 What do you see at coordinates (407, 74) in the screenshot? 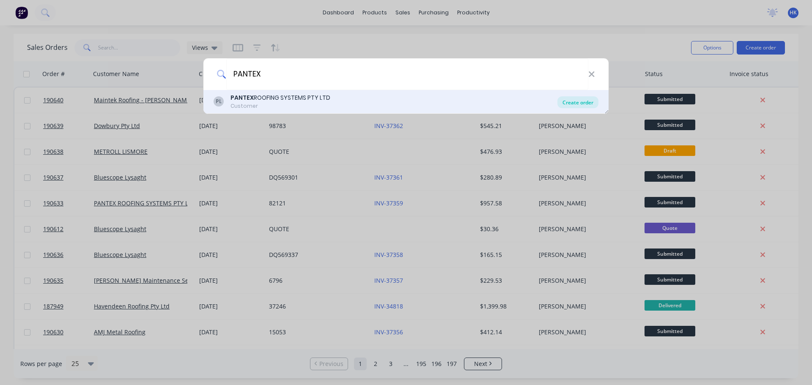
I see `input: Enter a customer name to create a new order...` at bounding box center [407, 74].